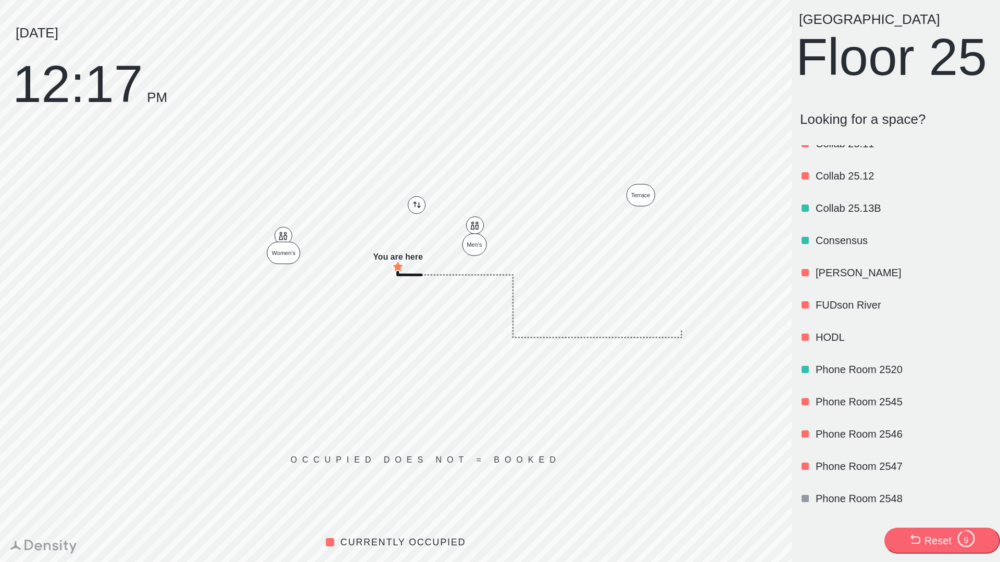 The width and height of the screenshot is (1000, 562). What do you see at coordinates (902, 305) in the screenshot?
I see `p: FUDson River` at bounding box center [902, 305].